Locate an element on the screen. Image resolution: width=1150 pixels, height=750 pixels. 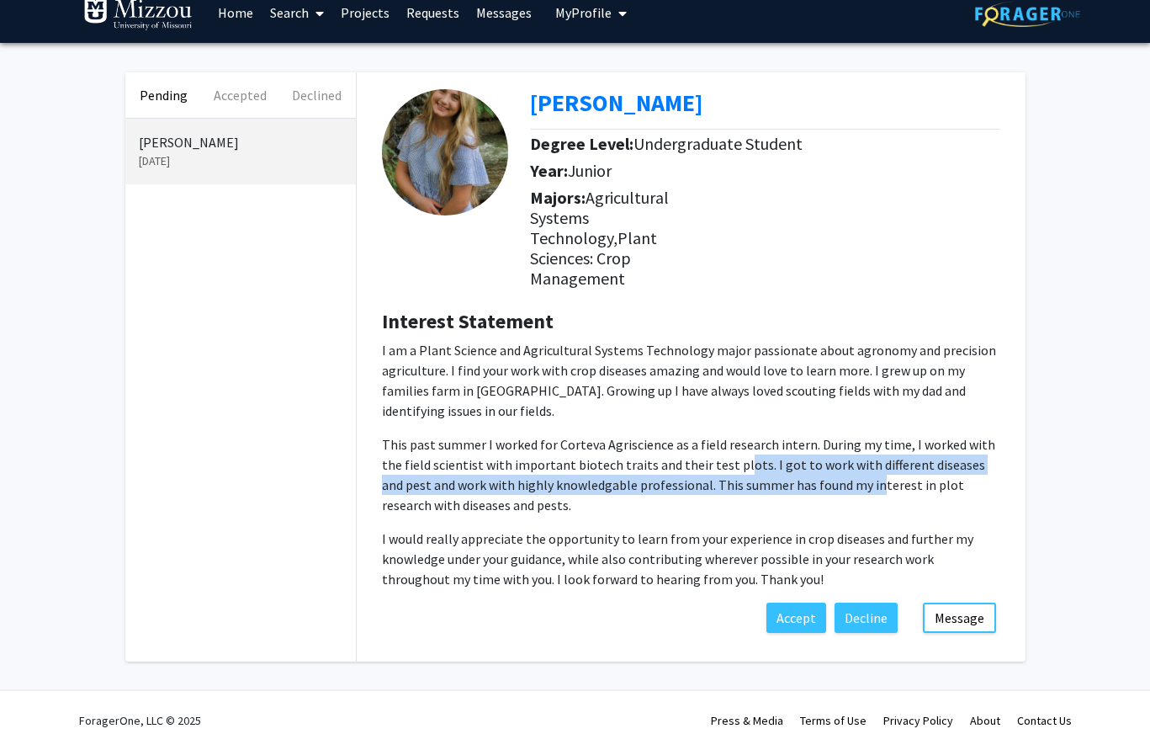
img: Profile Picture is located at coordinates (445, 152).